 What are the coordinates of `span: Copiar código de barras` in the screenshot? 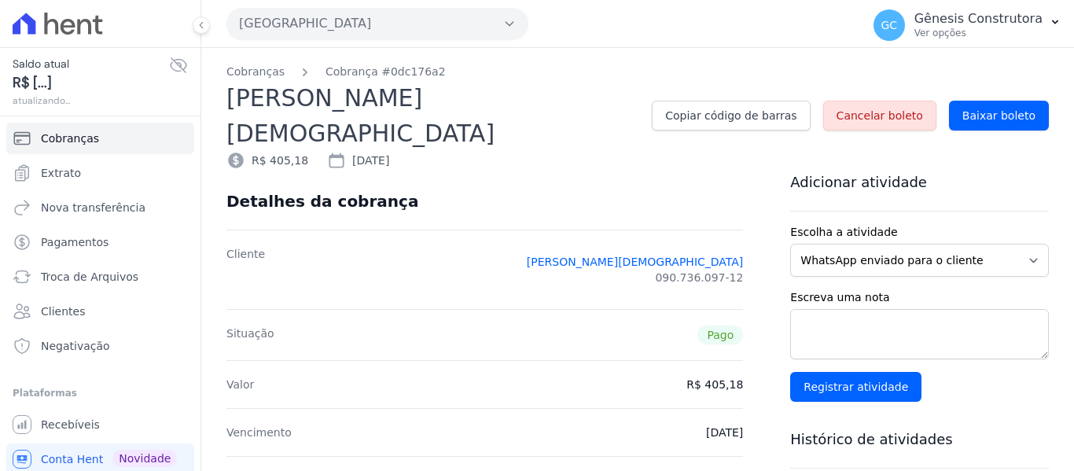 It's located at (731, 116).